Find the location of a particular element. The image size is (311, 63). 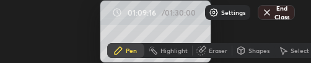

img: class-settings-icons is located at coordinates (214, 12).